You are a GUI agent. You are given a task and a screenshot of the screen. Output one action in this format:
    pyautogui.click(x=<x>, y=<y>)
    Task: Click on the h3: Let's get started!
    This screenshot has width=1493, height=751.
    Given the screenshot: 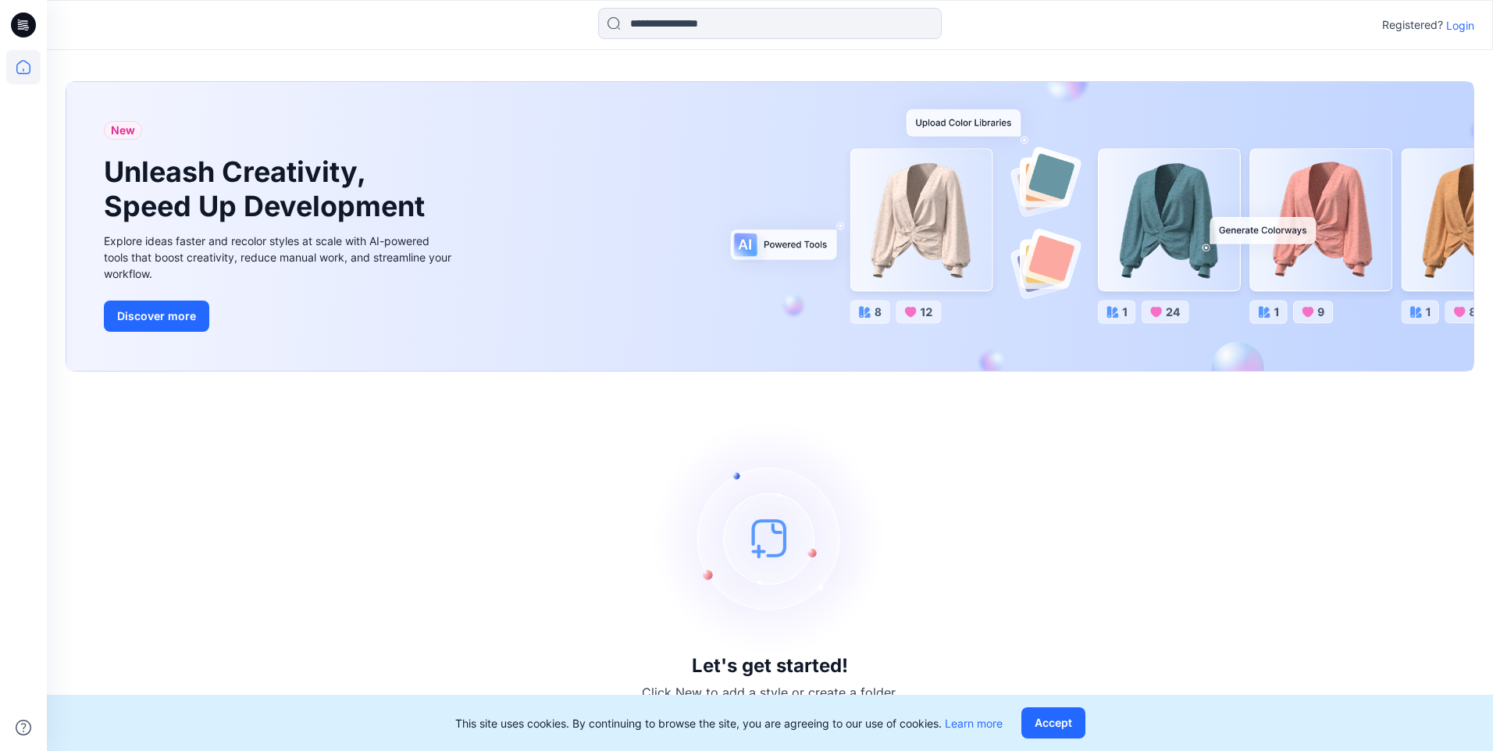 What is the action you would take?
    pyautogui.click(x=770, y=666)
    